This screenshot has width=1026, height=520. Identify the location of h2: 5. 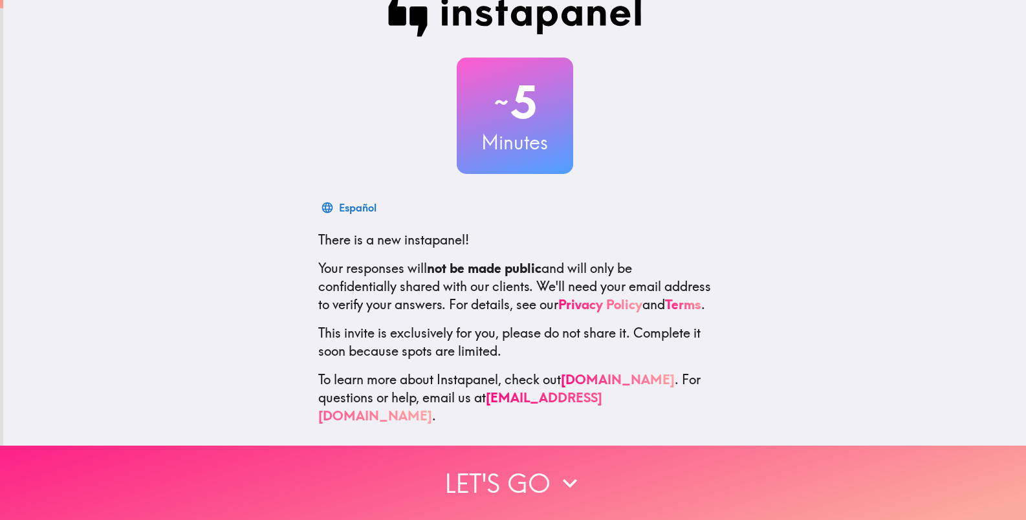
(515, 102).